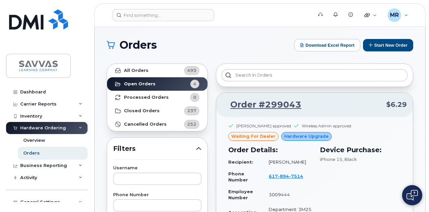 This screenshot has height=212, width=429. I want to click on span: 4, so click(195, 84).